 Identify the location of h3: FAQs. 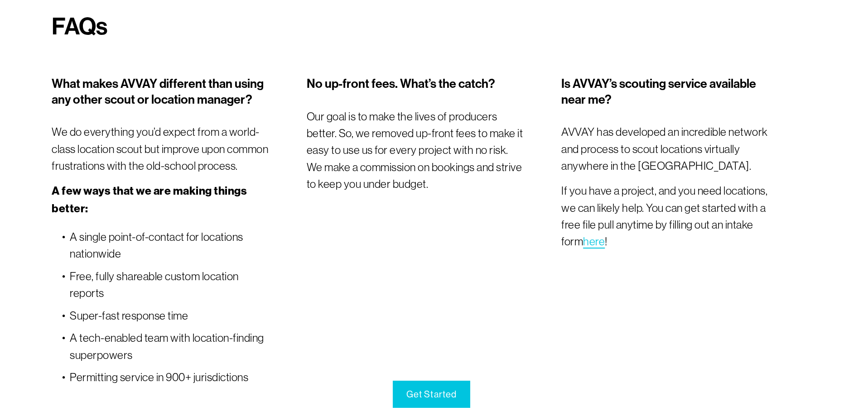
(431, 27).